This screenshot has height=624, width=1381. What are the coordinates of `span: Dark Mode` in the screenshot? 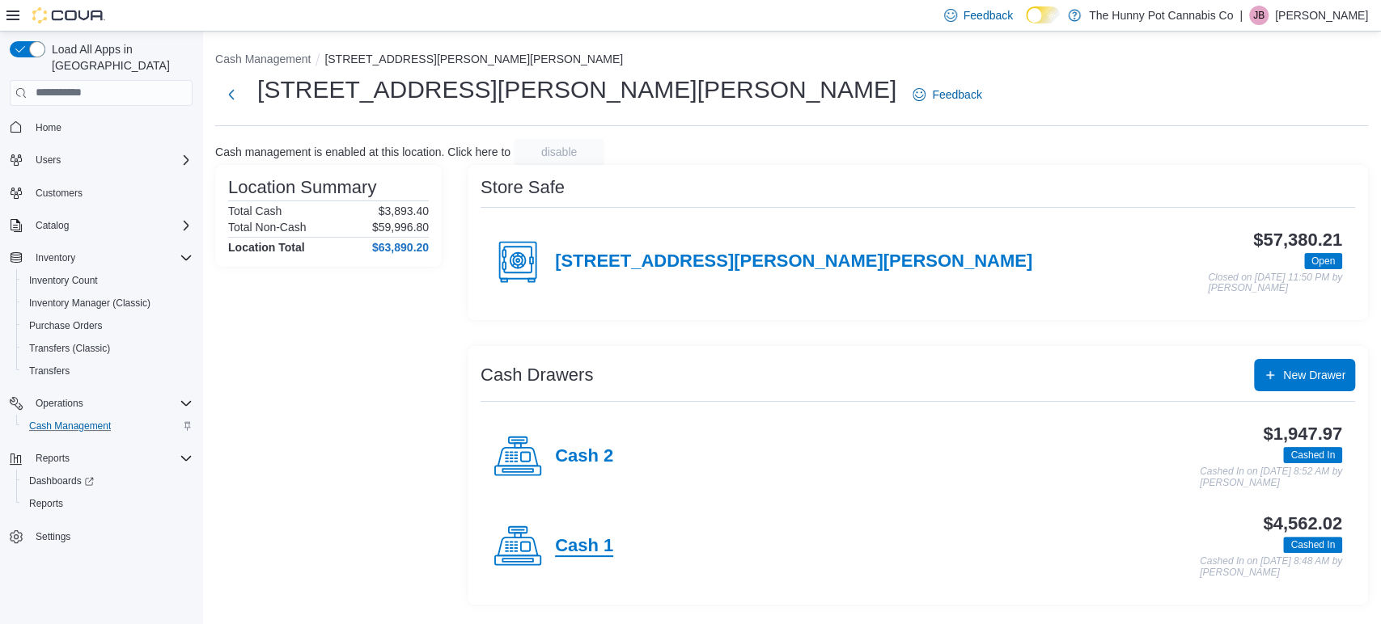 It's located at (1026, 23).